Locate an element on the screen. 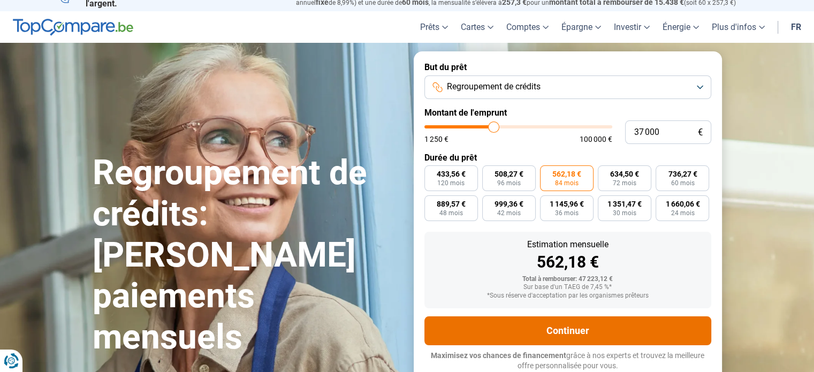  a: Énergie is located at coordinates (680, 27).